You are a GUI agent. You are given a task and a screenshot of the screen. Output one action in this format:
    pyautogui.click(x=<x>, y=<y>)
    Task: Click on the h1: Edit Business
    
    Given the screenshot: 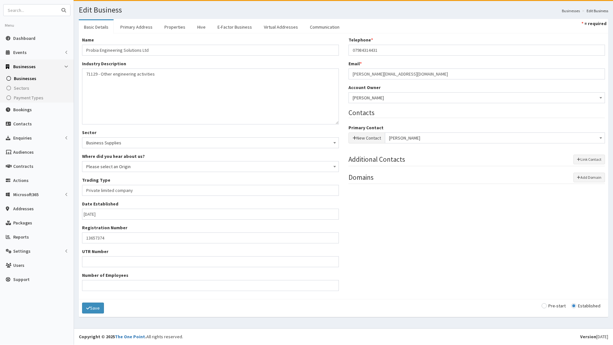 What is the action you would take?
    pyautogui.click(x=343, y=10)
    